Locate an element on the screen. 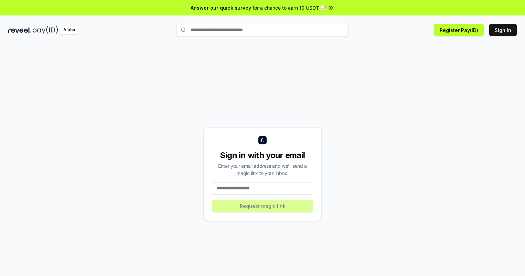 Image resolution: width=525 pixels, height=276 pixels. div: Sign in with your email is located at coordinates (263, 156).